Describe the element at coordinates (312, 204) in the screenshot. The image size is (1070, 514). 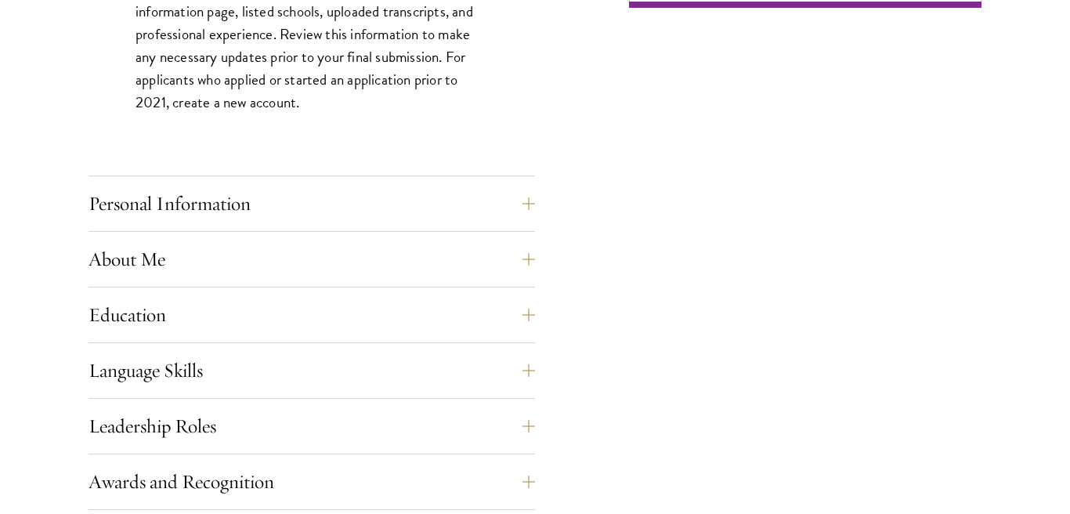
I see `button: Personal Information` at that location.